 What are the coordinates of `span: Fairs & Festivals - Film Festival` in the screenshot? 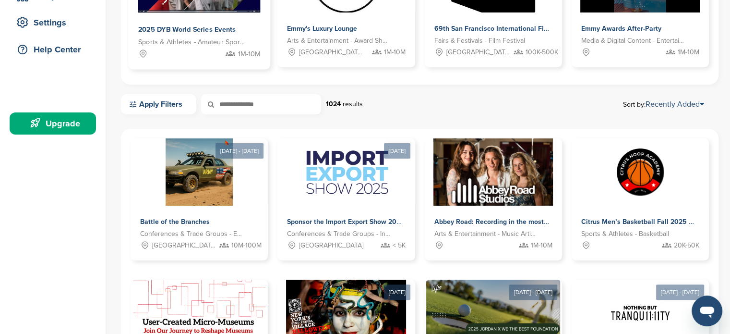 It's located at (480, 41).